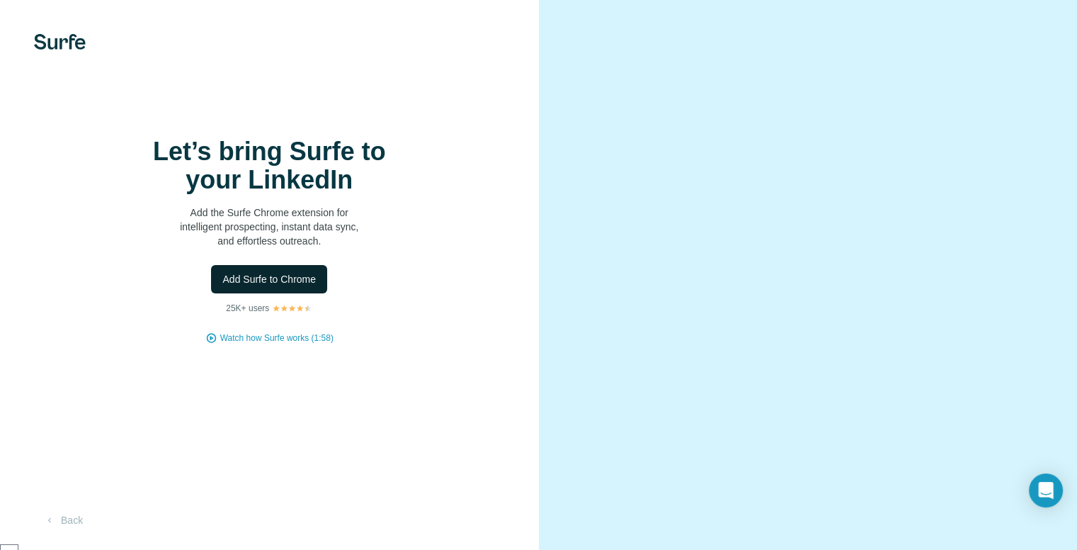 The height and width of the screenshot is (550, 1077). What do you see at coordinates (277, 338) in the screenshot?
I see `button: Watch how Surfe works (1:58)` at bounding box center [277, 338].